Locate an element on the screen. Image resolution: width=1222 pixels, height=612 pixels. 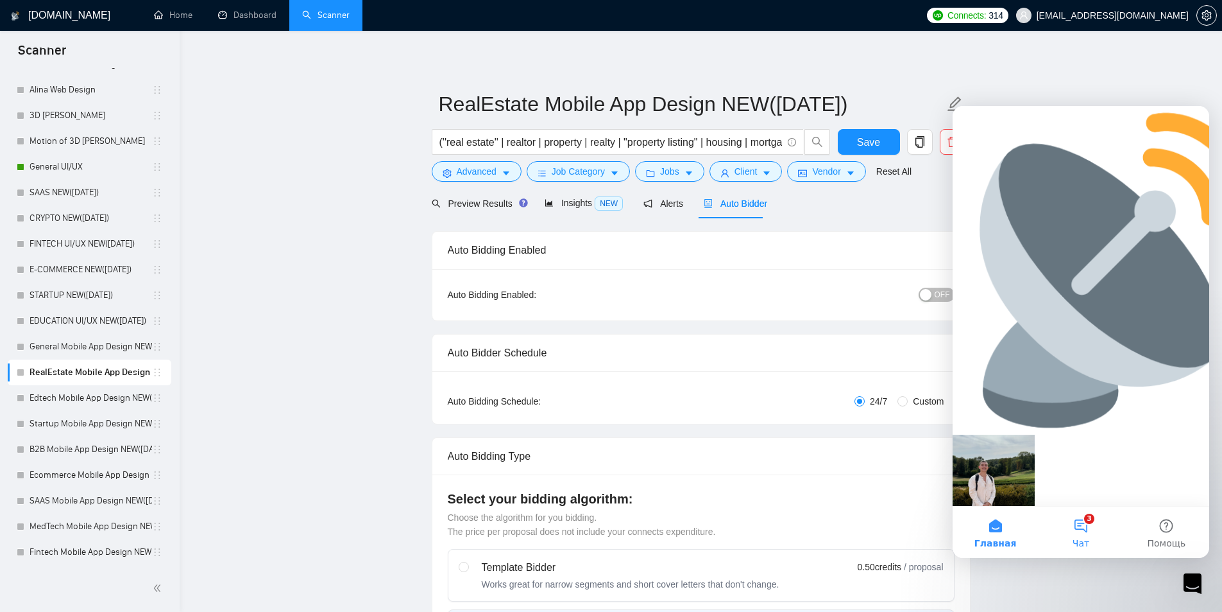
span: edit is located at coordinates (955, 104).